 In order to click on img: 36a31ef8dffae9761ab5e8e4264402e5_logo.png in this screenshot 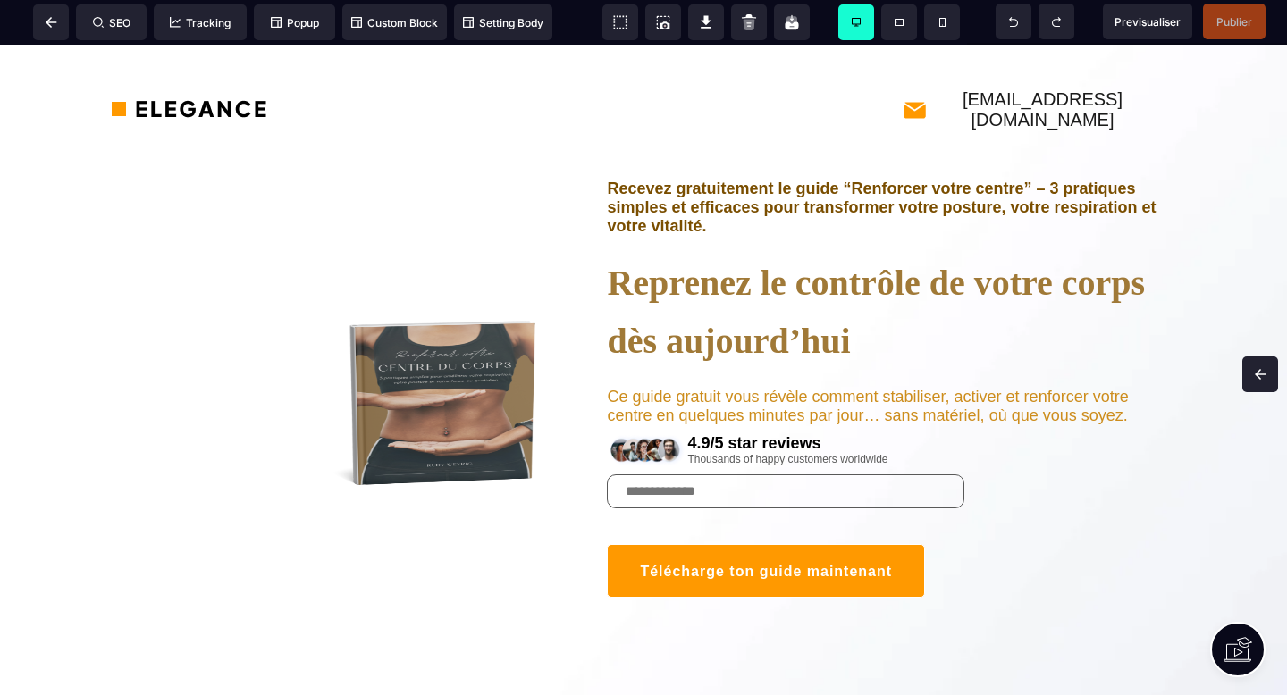, I will do `click(189, 63)`.